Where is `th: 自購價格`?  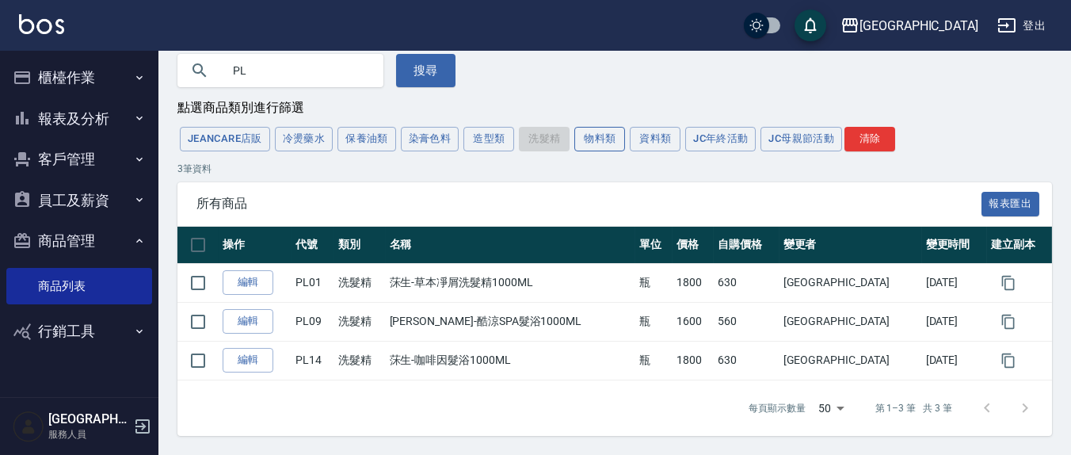 th: 自購價格 is located at coordinates (746, 245).